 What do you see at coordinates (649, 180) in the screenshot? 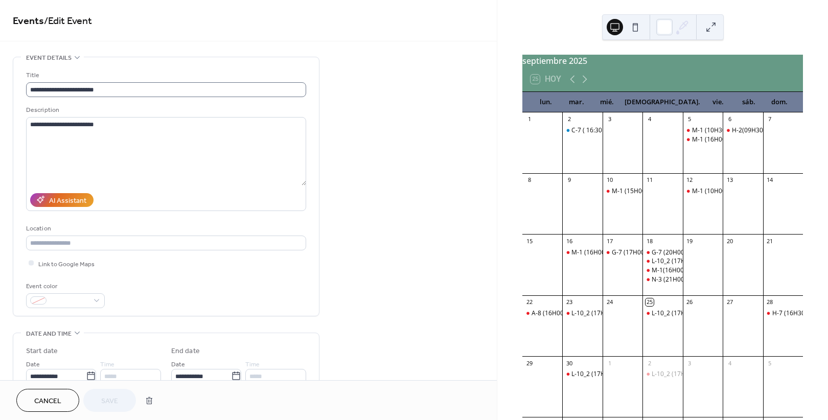
I see `div: 11` at bounding box center [649, 180].